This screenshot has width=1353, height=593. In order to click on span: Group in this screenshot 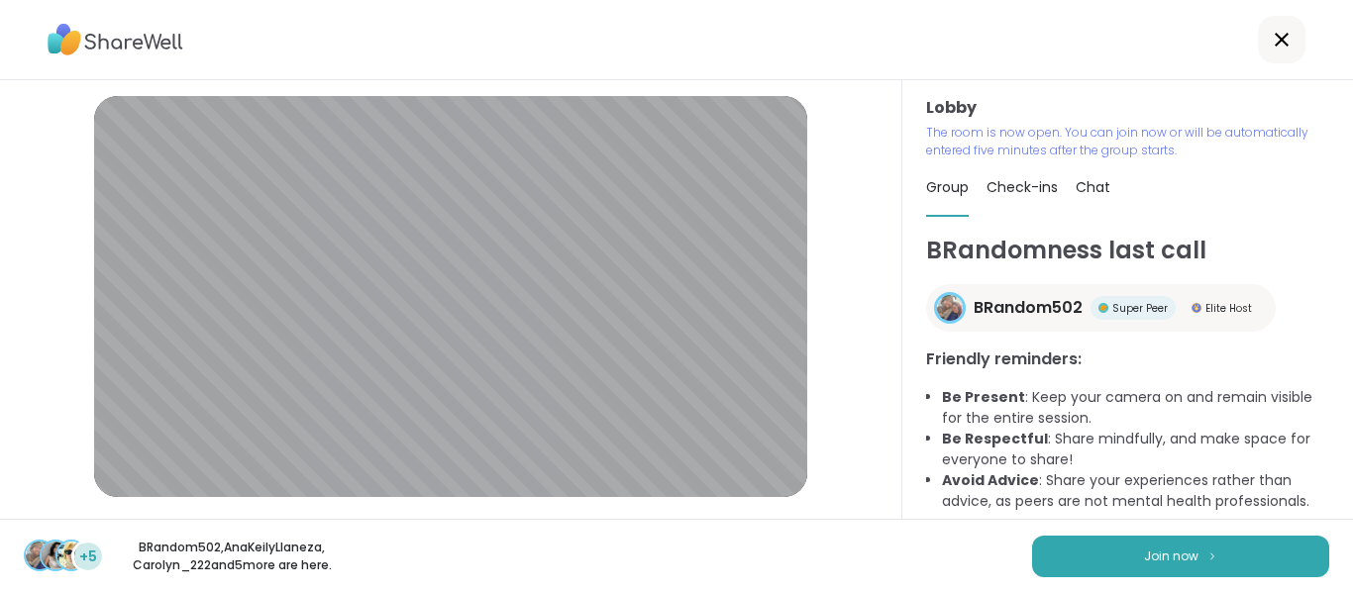, I will do `click(947, 187)`.